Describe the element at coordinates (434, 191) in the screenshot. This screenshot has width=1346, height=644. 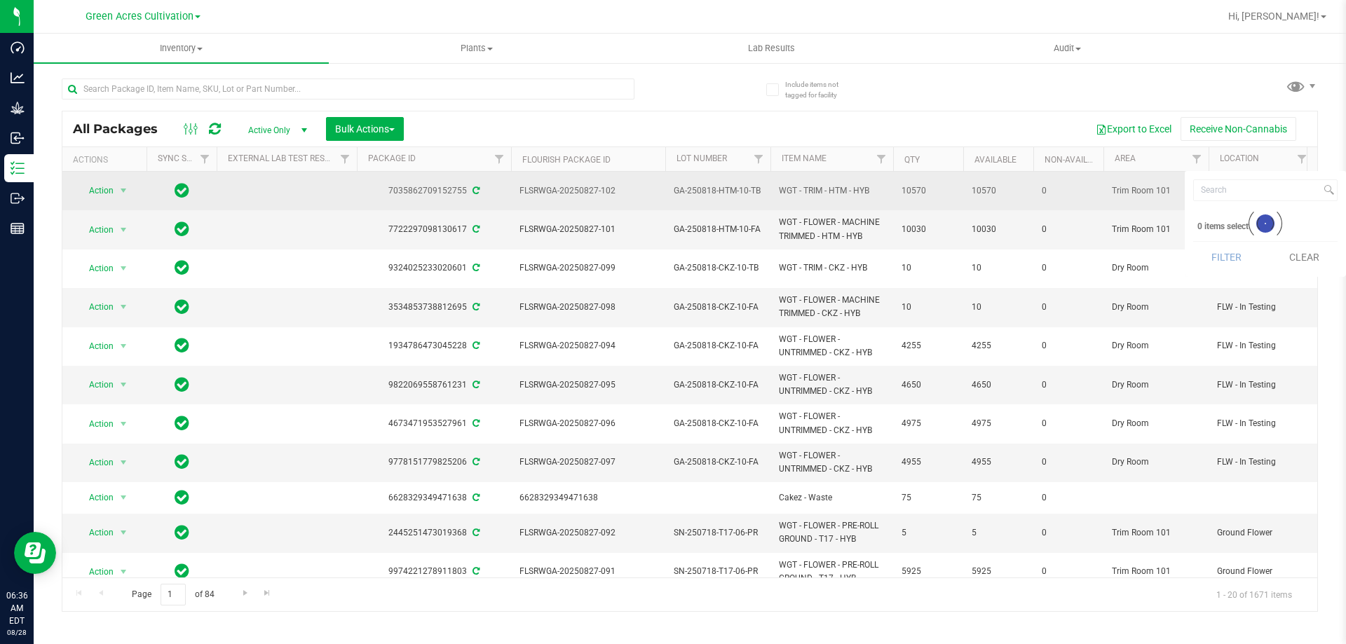
I see `div: 7035862709152755` at that location.